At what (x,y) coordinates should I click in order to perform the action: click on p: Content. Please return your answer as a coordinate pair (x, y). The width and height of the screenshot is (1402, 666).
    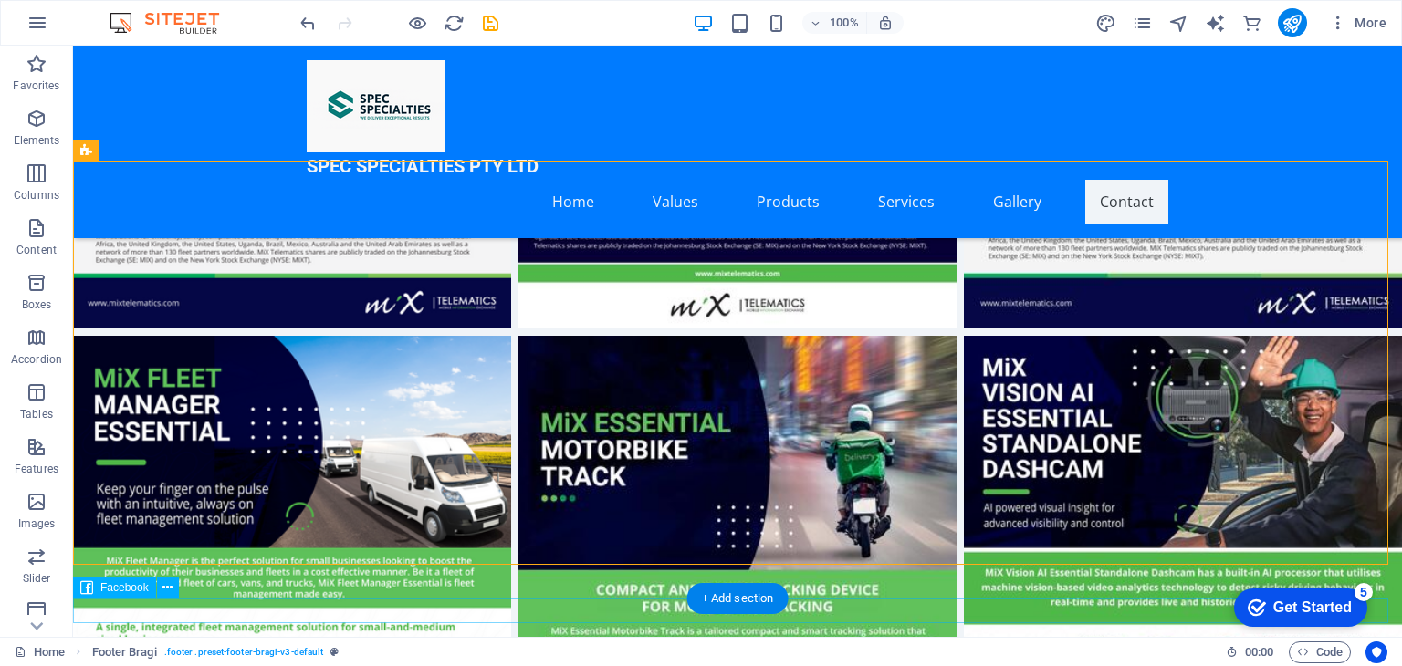
    Looking at the image, I should click on (37, 250).